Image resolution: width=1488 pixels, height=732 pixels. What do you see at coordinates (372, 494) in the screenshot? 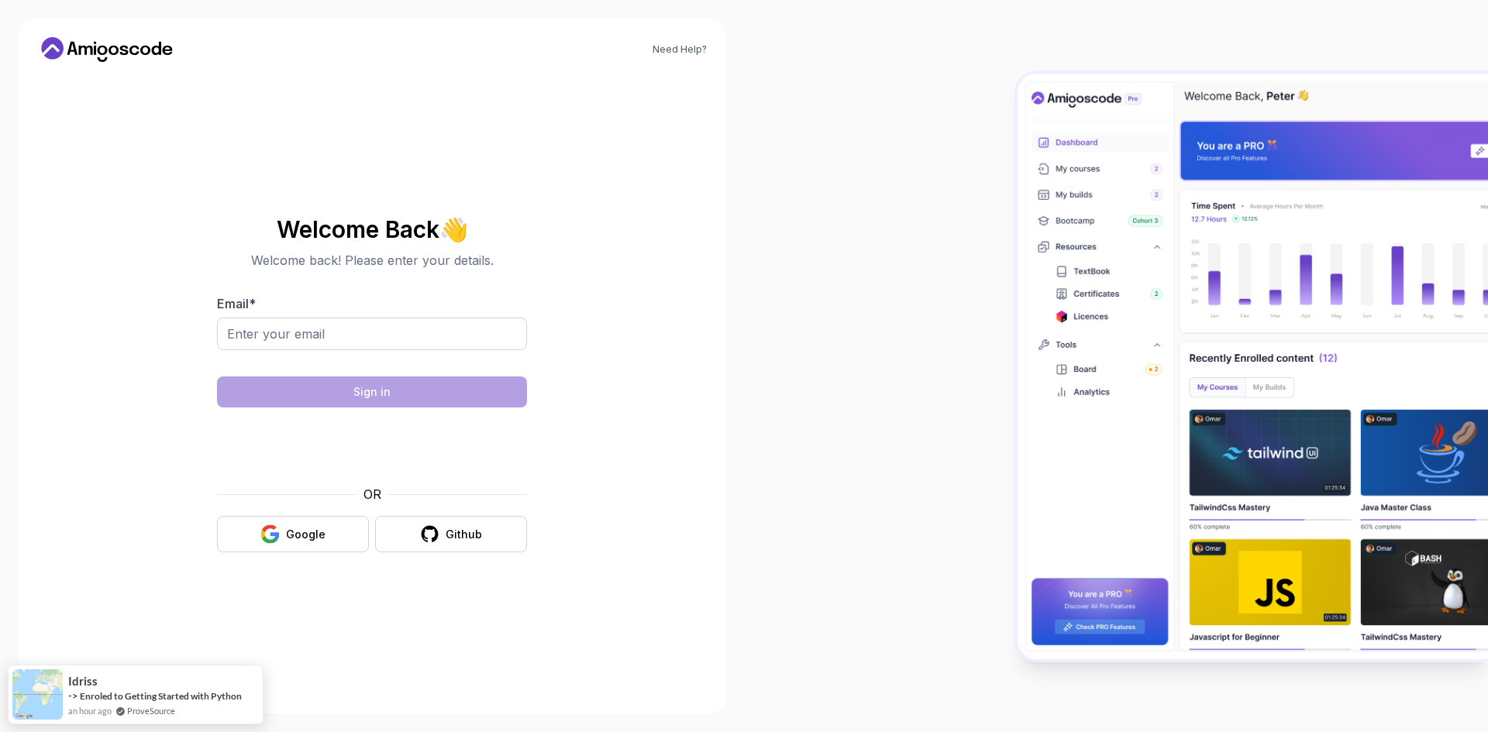
I see `p: OR` at bounding box center [372, 494].